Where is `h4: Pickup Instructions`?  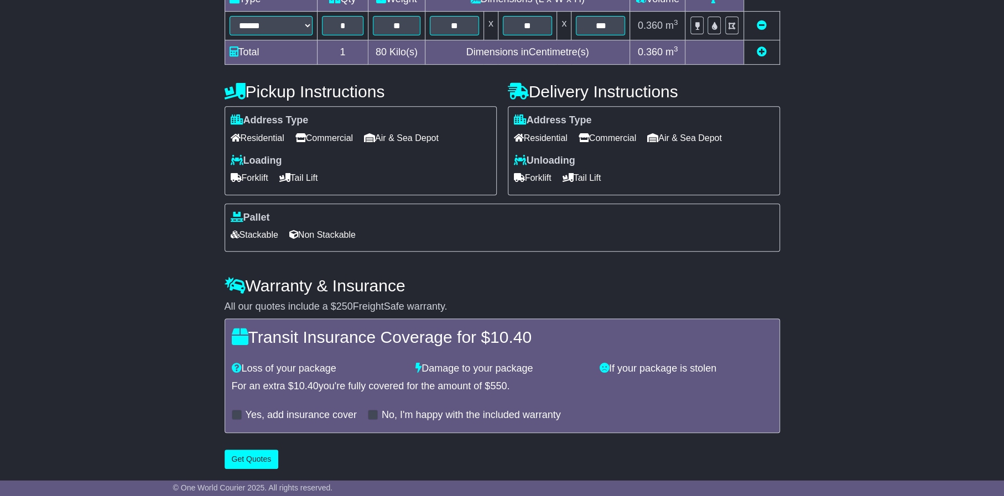
h4: Pickup Instructions is located at coordinates (361, 91).